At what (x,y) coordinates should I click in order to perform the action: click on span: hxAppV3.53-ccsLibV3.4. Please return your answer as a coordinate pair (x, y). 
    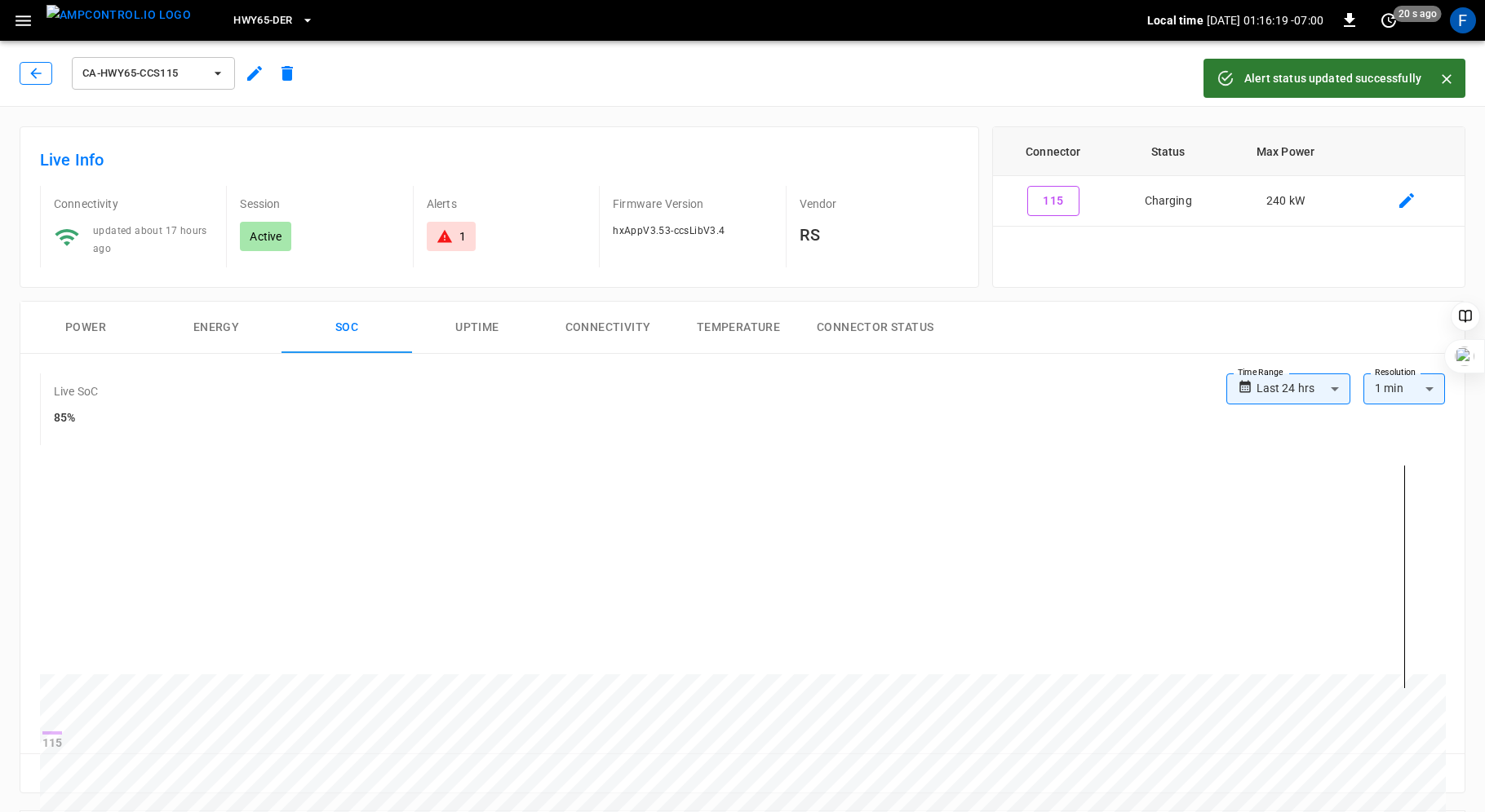
    Looking at the image, I should click on (669, 231).